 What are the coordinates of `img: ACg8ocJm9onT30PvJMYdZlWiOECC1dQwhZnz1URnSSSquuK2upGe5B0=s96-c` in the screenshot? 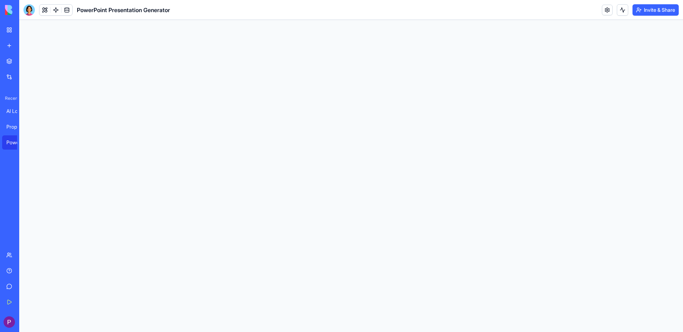 It's located at (9, 322).